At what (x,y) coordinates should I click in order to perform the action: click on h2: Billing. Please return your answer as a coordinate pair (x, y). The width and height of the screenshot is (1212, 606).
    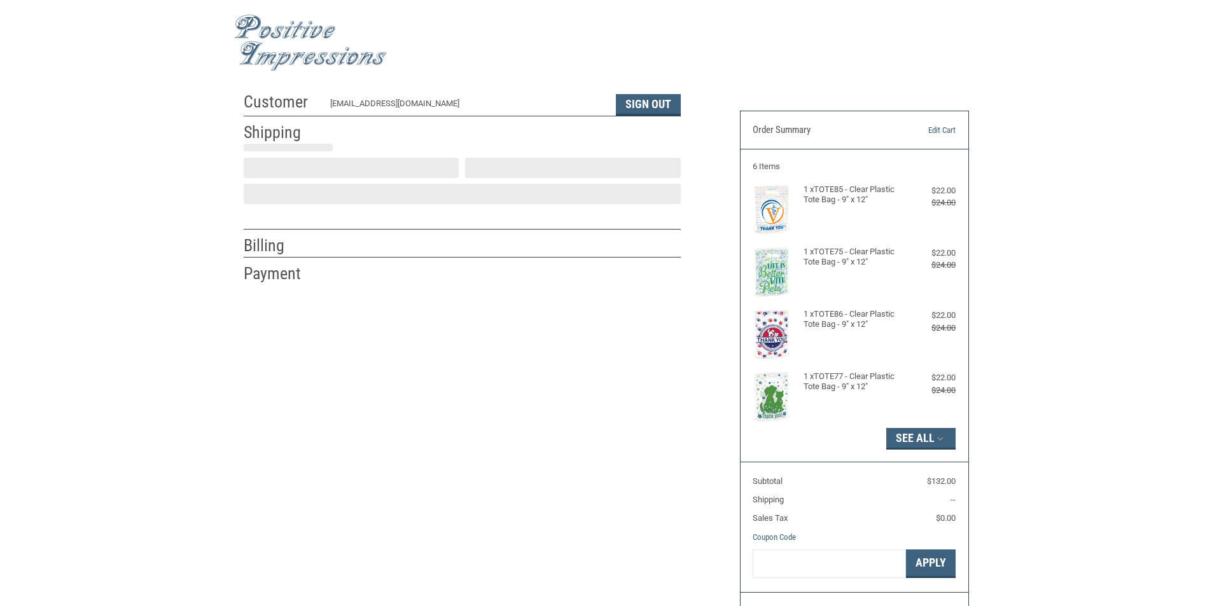
    Looking at the image, I should click on (281, 246).